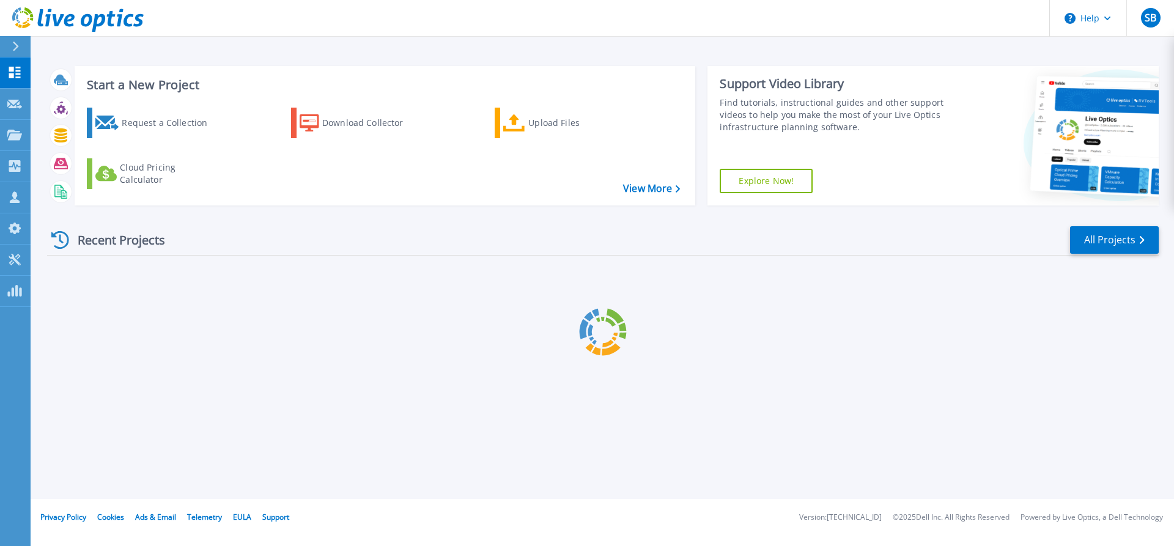  I want to click on a: Upload Files, so click(562, 123).